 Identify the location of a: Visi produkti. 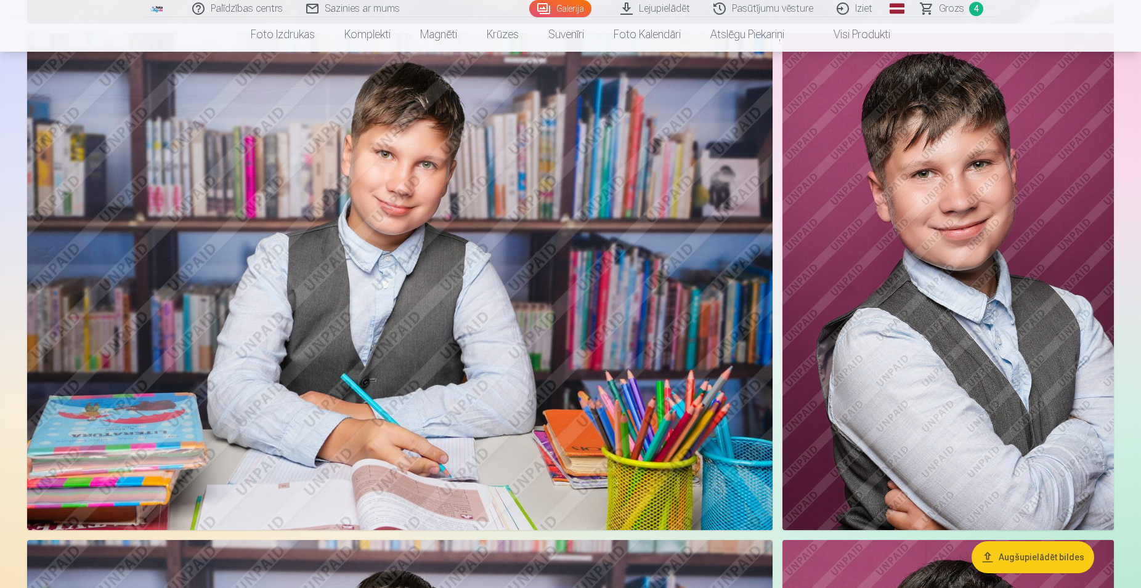
(852, 34).